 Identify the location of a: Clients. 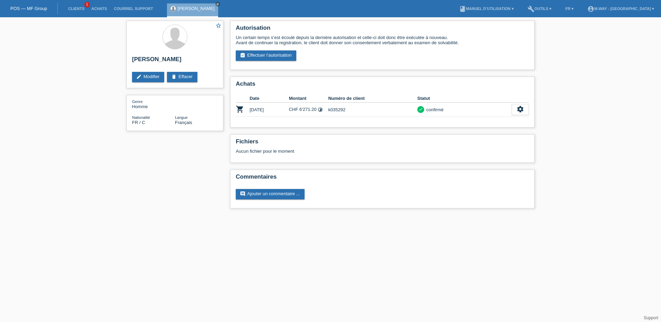
(76, 9).